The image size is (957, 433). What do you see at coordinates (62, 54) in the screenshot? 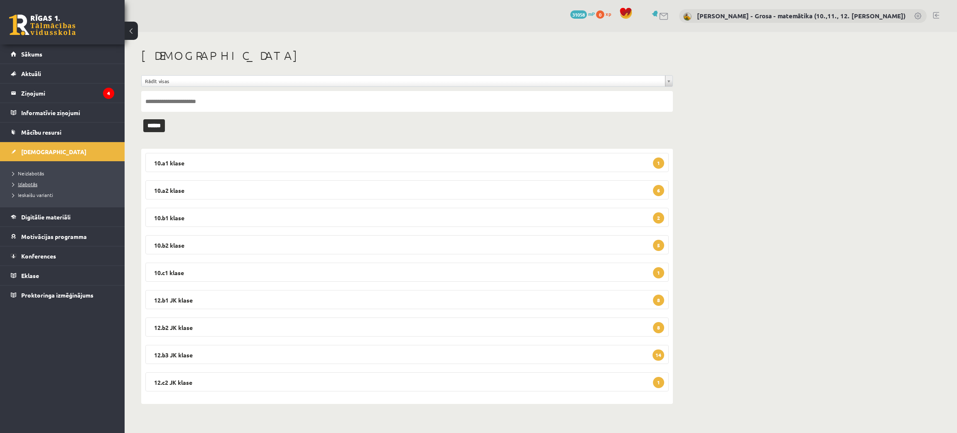
I see `a: Sākums` at bounding box center [62, 54].